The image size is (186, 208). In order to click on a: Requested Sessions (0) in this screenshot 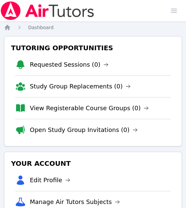, I will do `click(69, 65)`.